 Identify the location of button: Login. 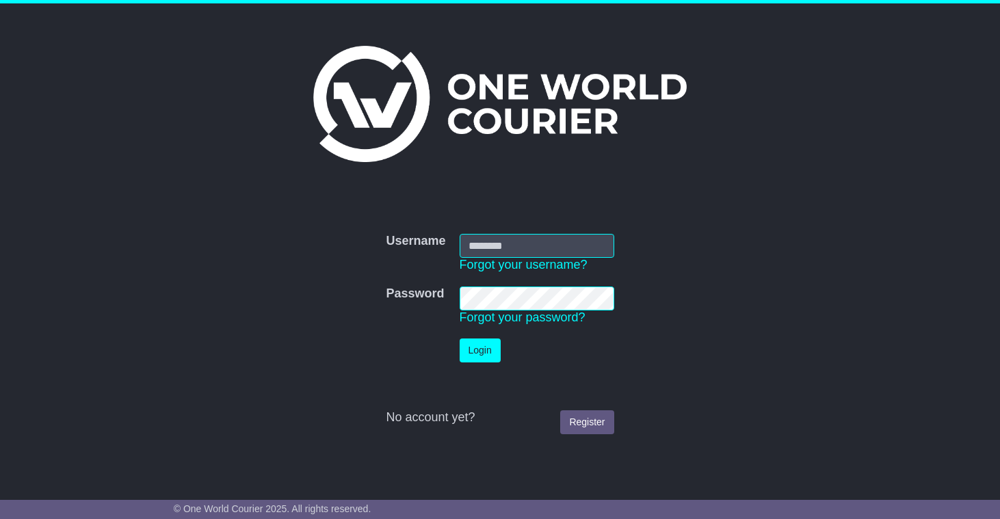
(480, 350).